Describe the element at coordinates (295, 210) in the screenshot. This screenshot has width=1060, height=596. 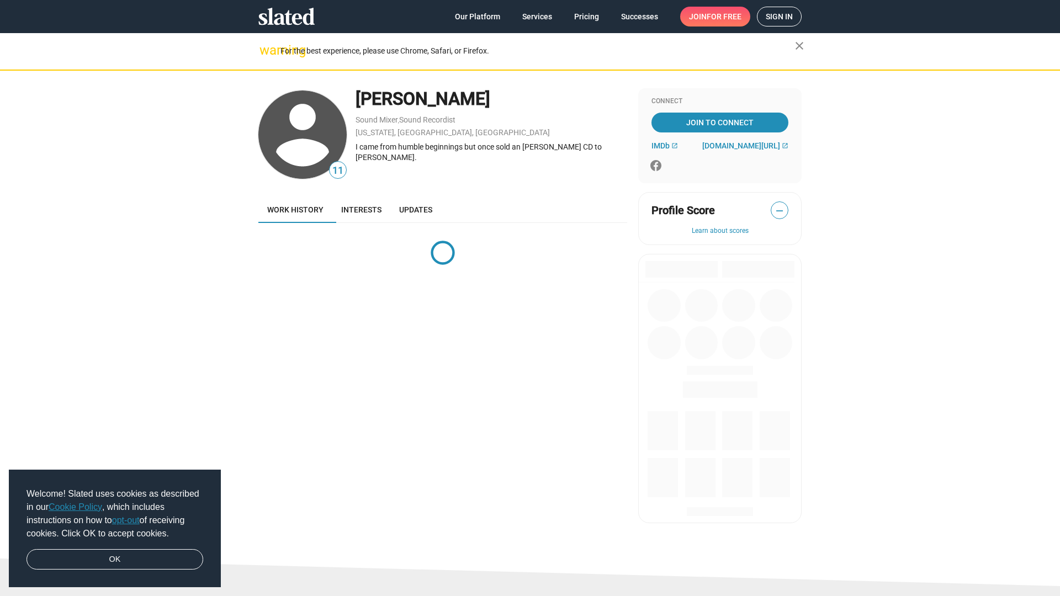
I see `a: Work history` at that location.